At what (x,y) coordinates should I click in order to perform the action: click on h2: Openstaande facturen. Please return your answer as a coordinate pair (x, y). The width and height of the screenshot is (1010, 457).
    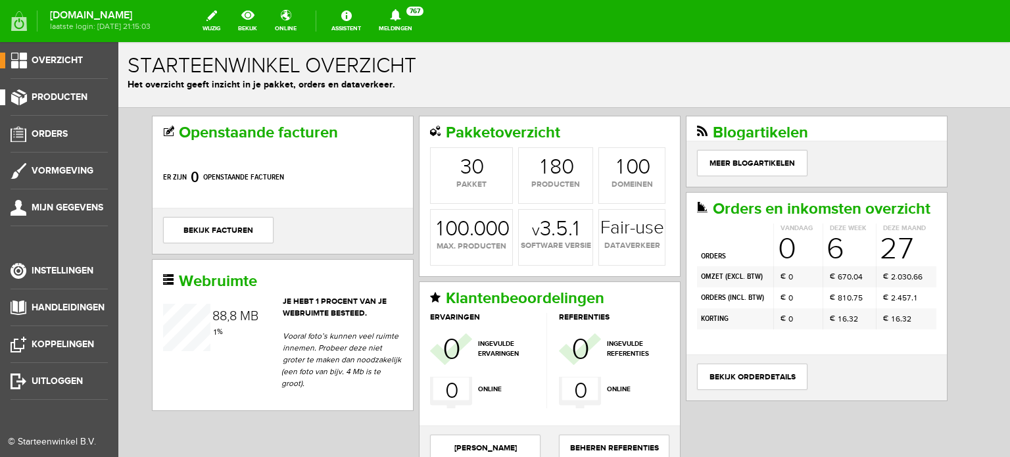
    Looking at the image, I should click on (164, 91).